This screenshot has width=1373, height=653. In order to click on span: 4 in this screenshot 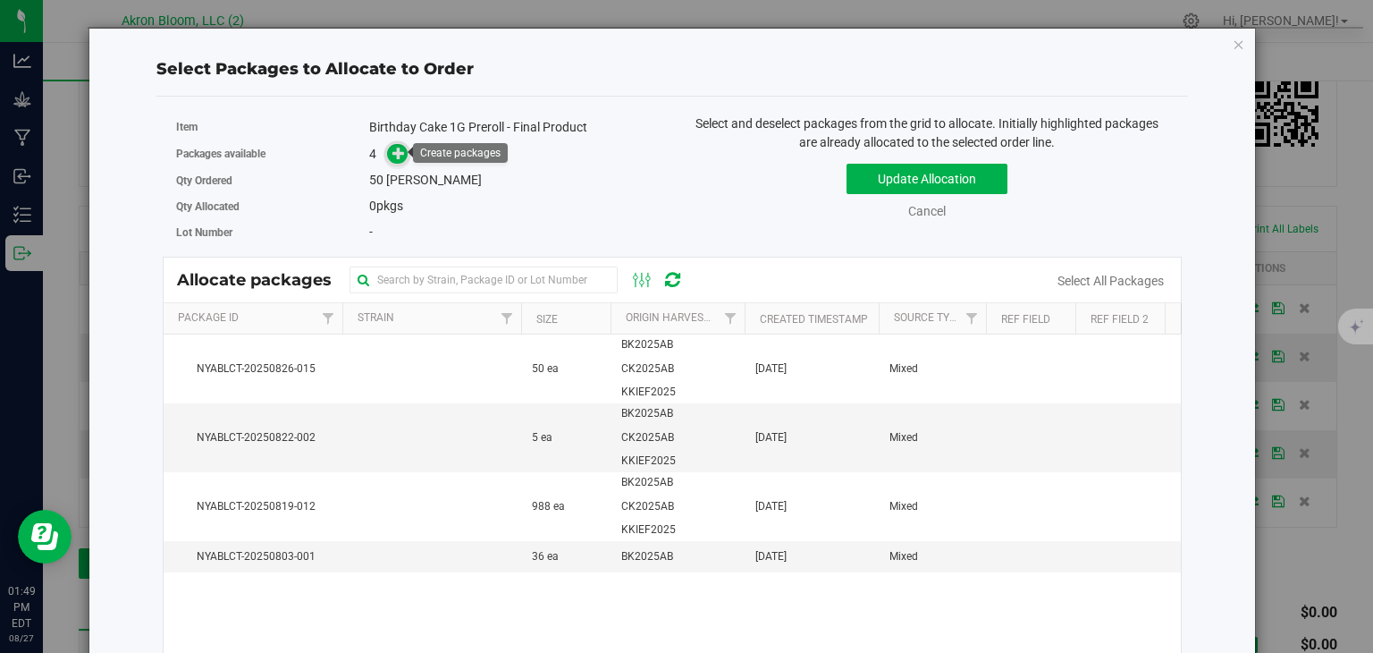, I will do `click(373, 154)`.